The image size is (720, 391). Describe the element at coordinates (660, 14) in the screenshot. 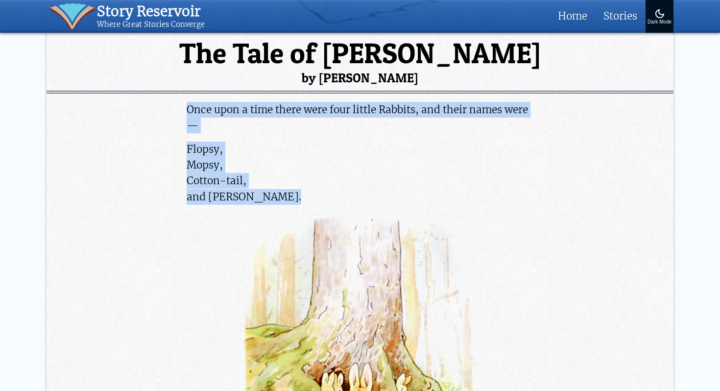

I see `img: Turn On Dark Mode` at that location.